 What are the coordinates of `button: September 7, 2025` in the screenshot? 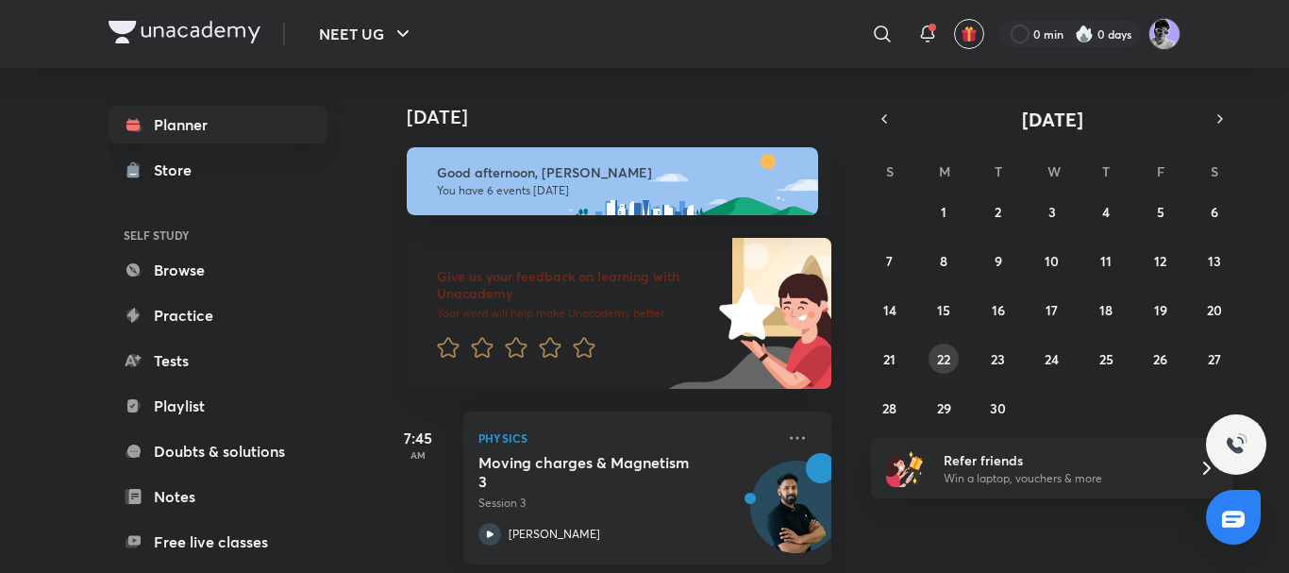 It's located at (890, 260).